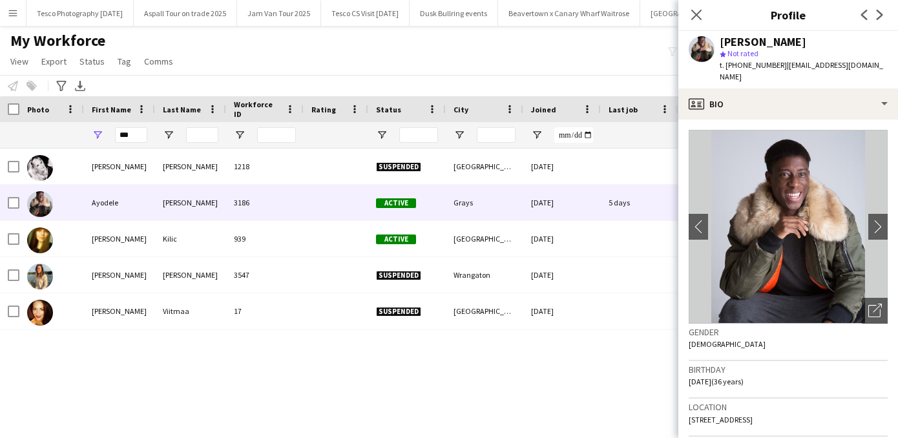 The height and width of the screenshot is (438, 898). What do you see at coordinates (789, 227) in the screenshot?
I see `img: Crew avatar or photo` at bounding box center [789, 227].